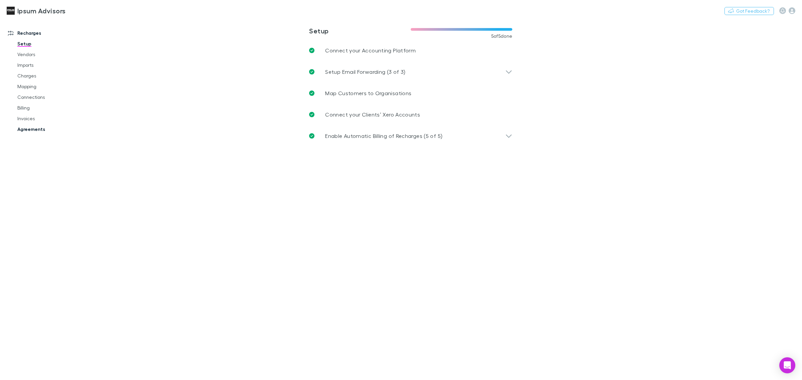  What do you see at coordinates (52, 76) in the screenshot?
I see `a: Charges` at bounding box center [52, 76].